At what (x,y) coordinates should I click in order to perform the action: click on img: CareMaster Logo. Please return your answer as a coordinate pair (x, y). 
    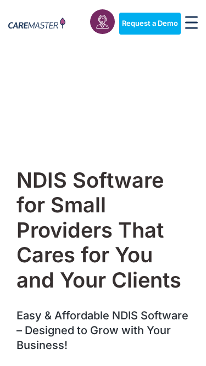
    Looking at the image, I should click on (37, 24).